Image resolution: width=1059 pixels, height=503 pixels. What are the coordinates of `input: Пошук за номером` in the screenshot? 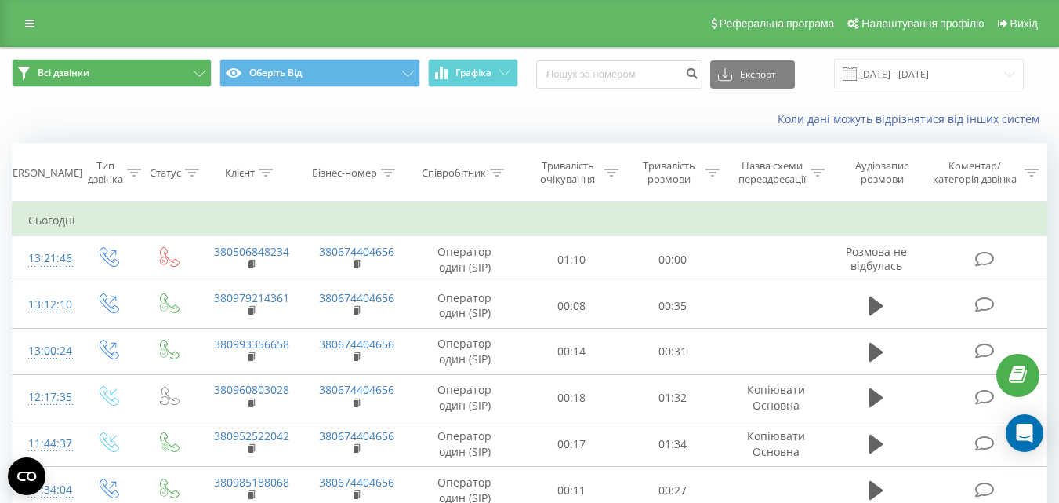 It's located at (619, 74).